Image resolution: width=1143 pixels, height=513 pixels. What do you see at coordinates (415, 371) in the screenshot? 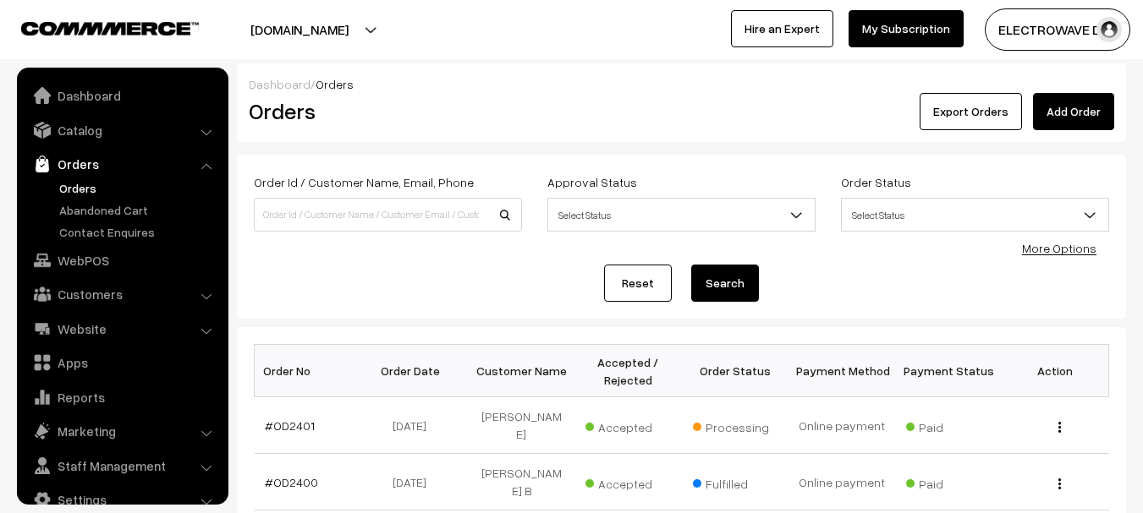
I see `th: Order Date` at bounding box center [415, 371].